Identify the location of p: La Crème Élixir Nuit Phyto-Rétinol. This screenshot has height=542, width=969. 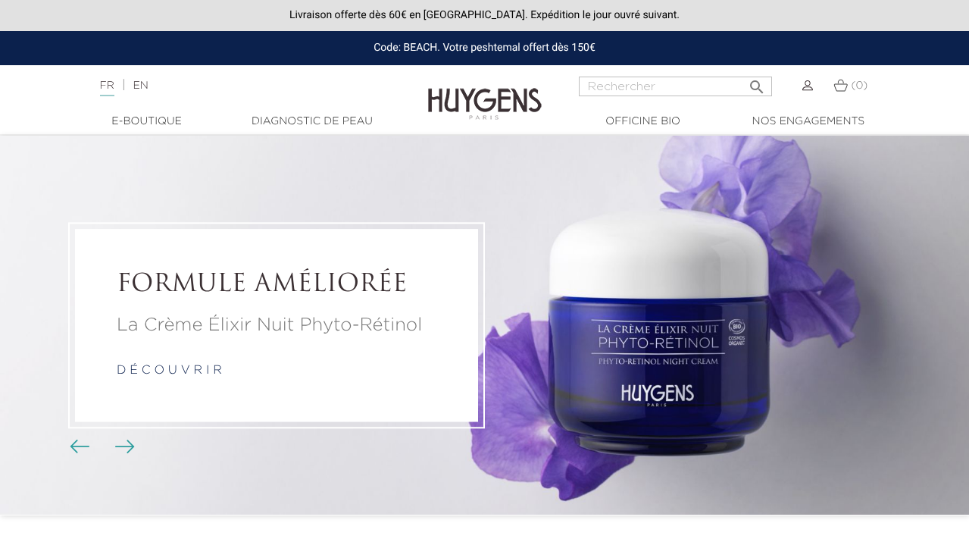
(277, 325).